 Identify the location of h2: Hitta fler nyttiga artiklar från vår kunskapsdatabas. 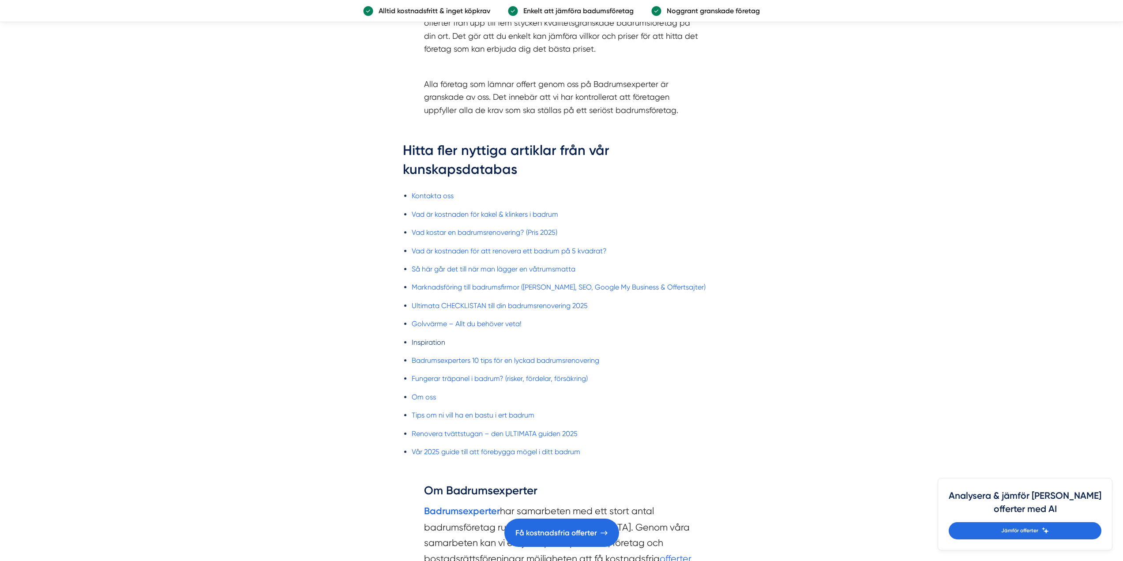
(562, 163).